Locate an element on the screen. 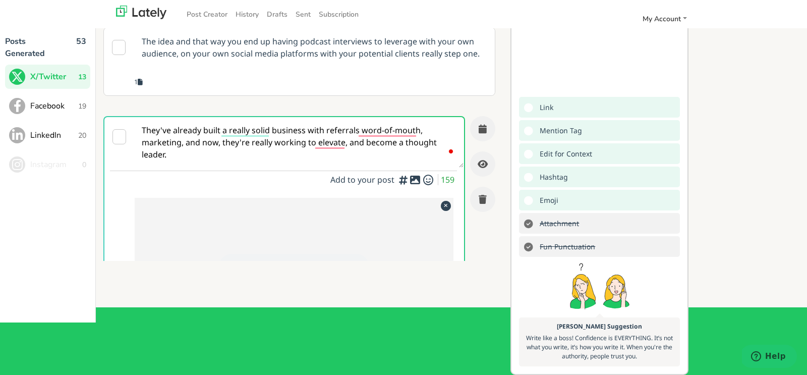 Image resolution: width=807 pixels, height=375 pixels. span: My Account is located at coordinates (662, 19).